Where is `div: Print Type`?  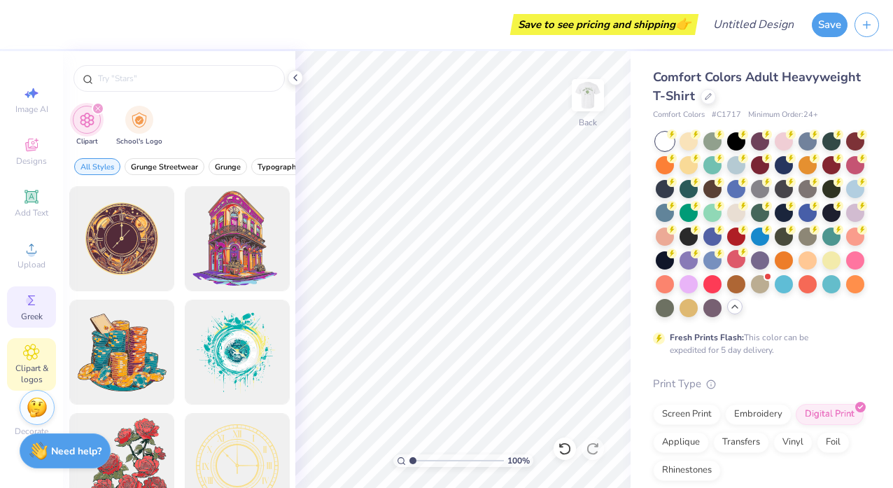 div: Print Type is located at coordinates (759, 384).